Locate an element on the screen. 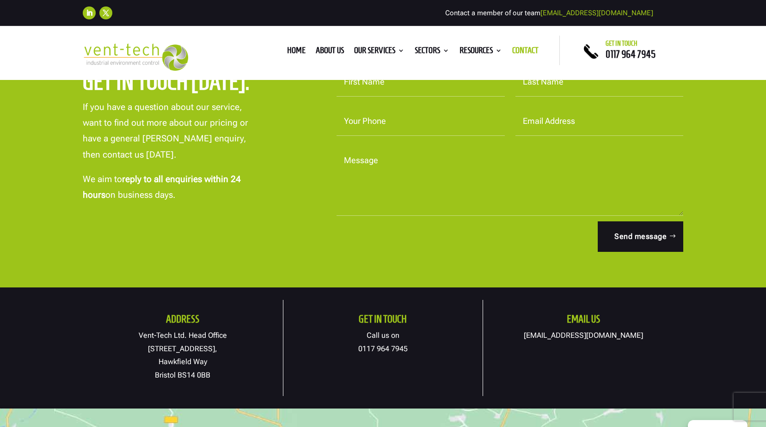 Image resolution: width=766 pixels, height=427 pixels. span: Get in touch is located at coordinates (621, 43).